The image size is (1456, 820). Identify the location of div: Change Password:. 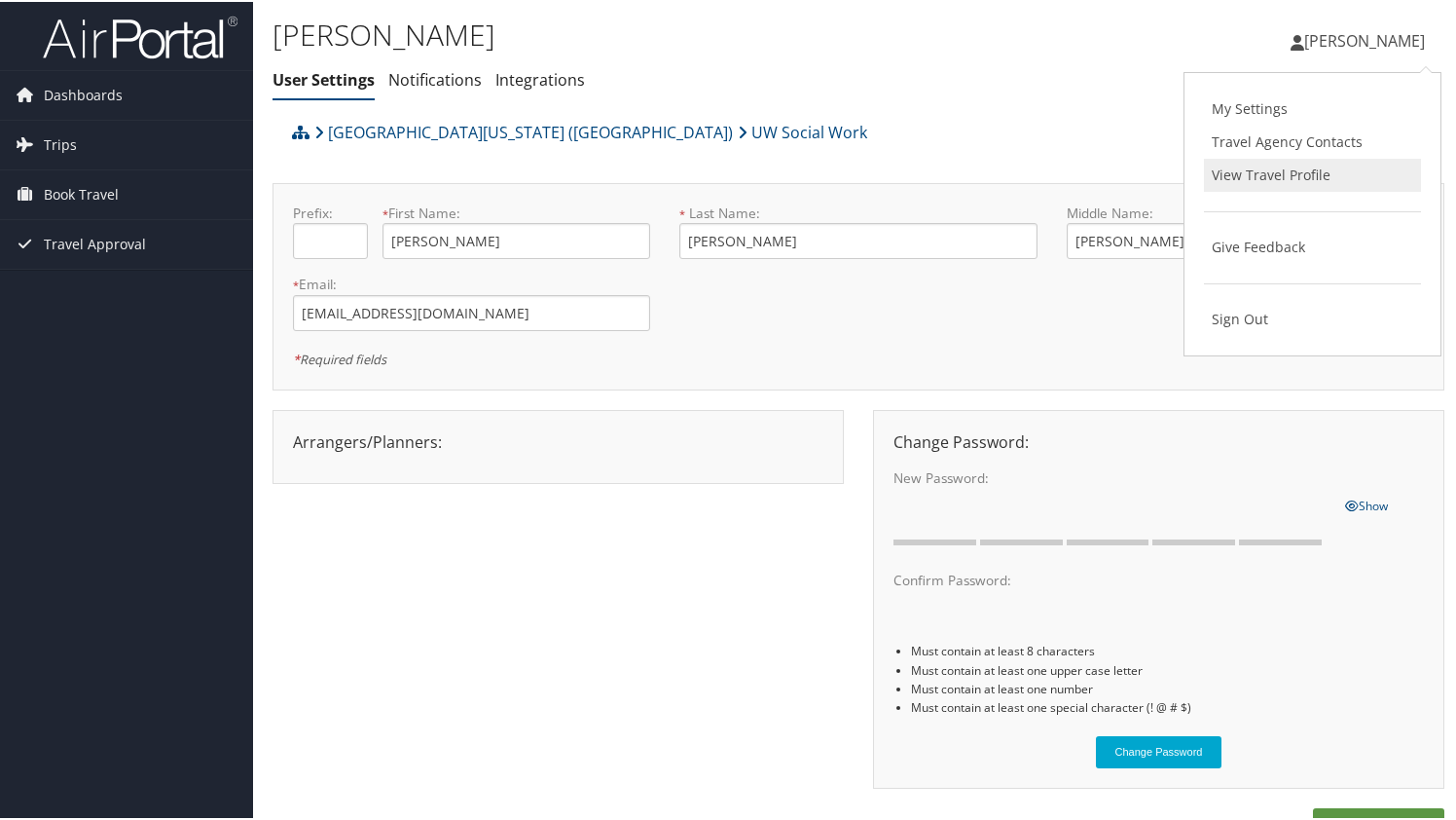
(1159, 440).